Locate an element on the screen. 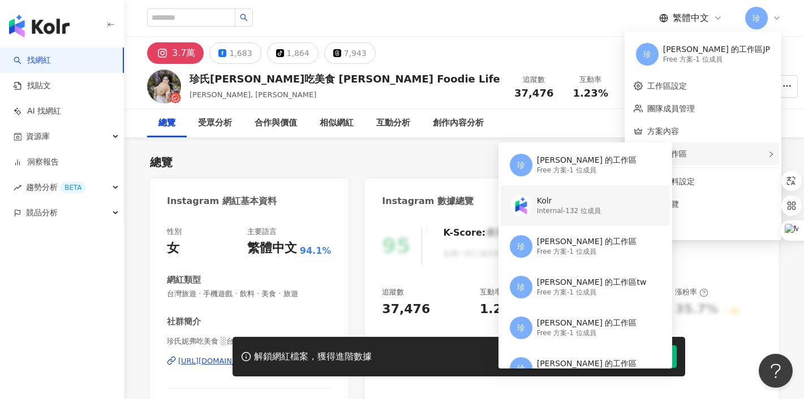 This screenshot has width=804, height=399. a: 找貼文 is located at coordinates (32, 86).